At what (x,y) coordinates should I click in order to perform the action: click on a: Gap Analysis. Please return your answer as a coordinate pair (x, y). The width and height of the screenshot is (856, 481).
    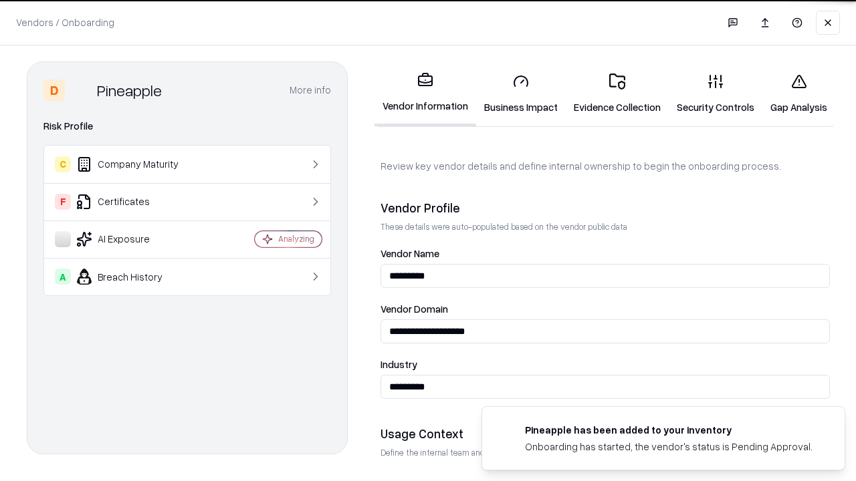
    Looking at the image, I should click on (798, 94).